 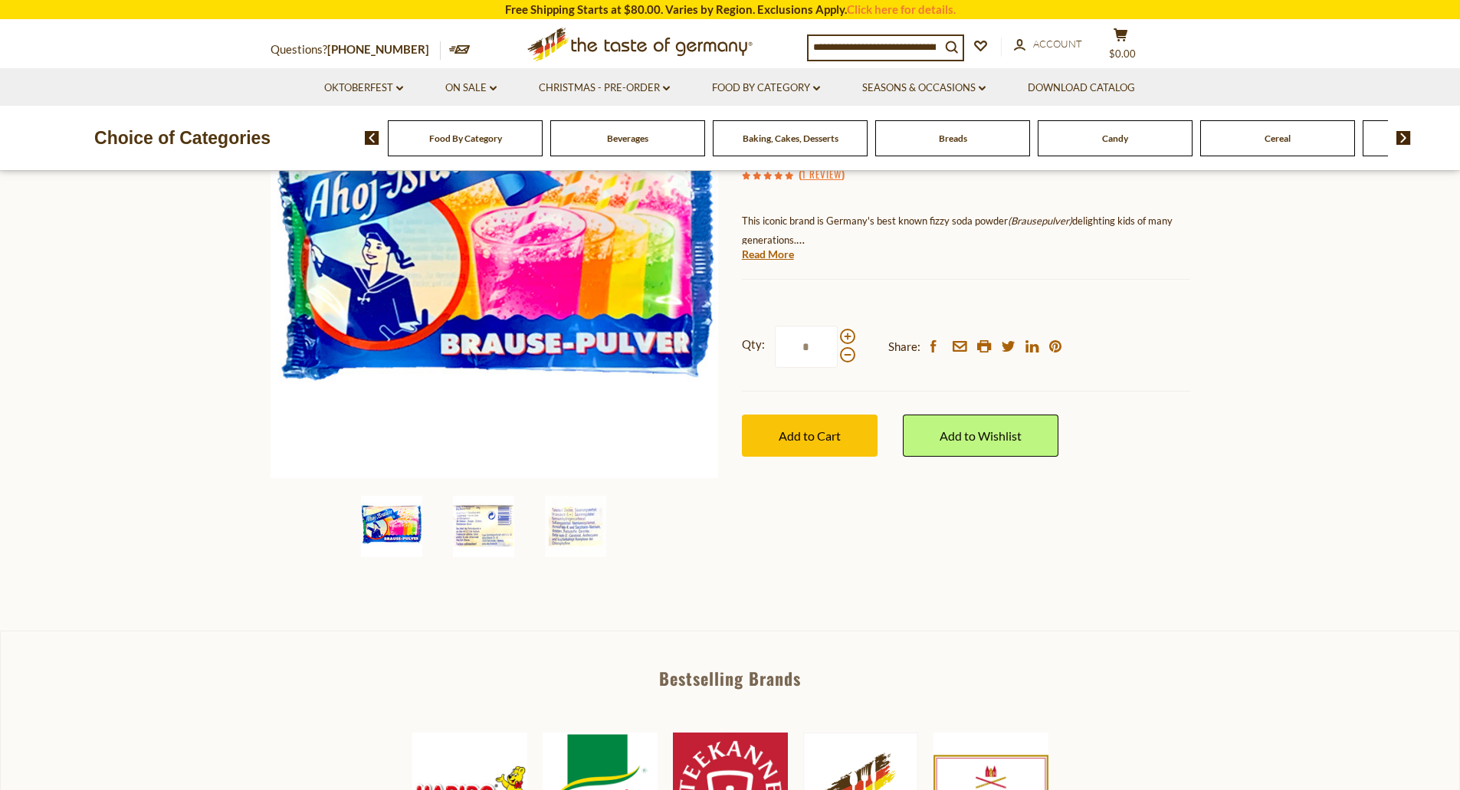 What do you see at coordinates (356, 50) in the screenshot?
I see `p: Questions?` at bounding box center [356, 50].